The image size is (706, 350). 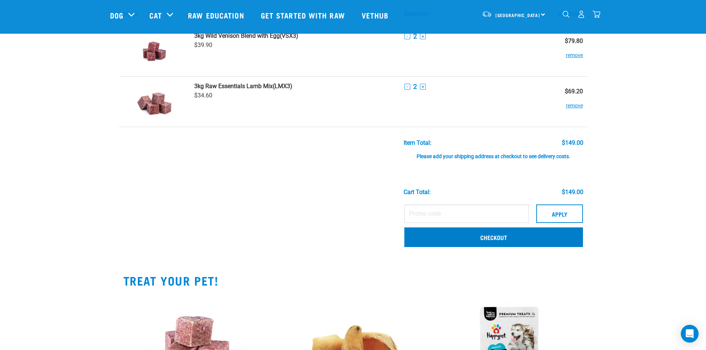 What do you see at coordinates (117, 15) in the screenshot?
I see `a: Dog` at bounding box center [117, 15].